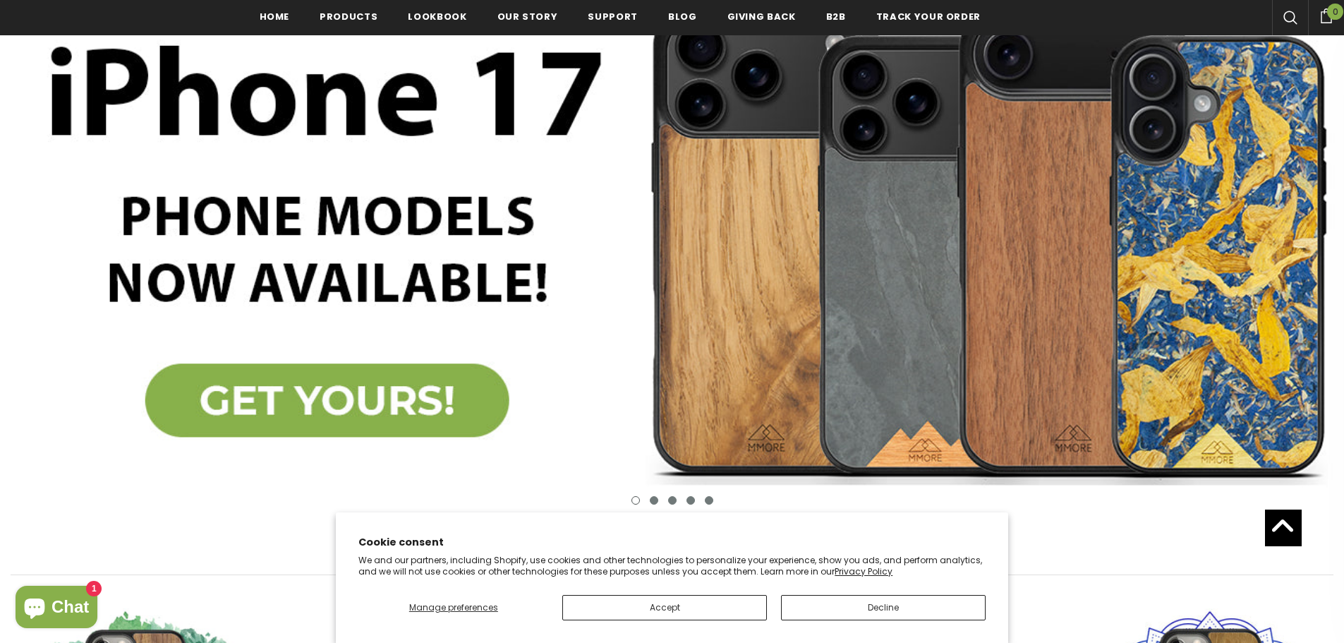 The height and width of the screenshot is (643, 1344). What do you see at coordinates (437, 16) in the screenshot?
I see `span: Lookbook` at bounding box center [437, 16].